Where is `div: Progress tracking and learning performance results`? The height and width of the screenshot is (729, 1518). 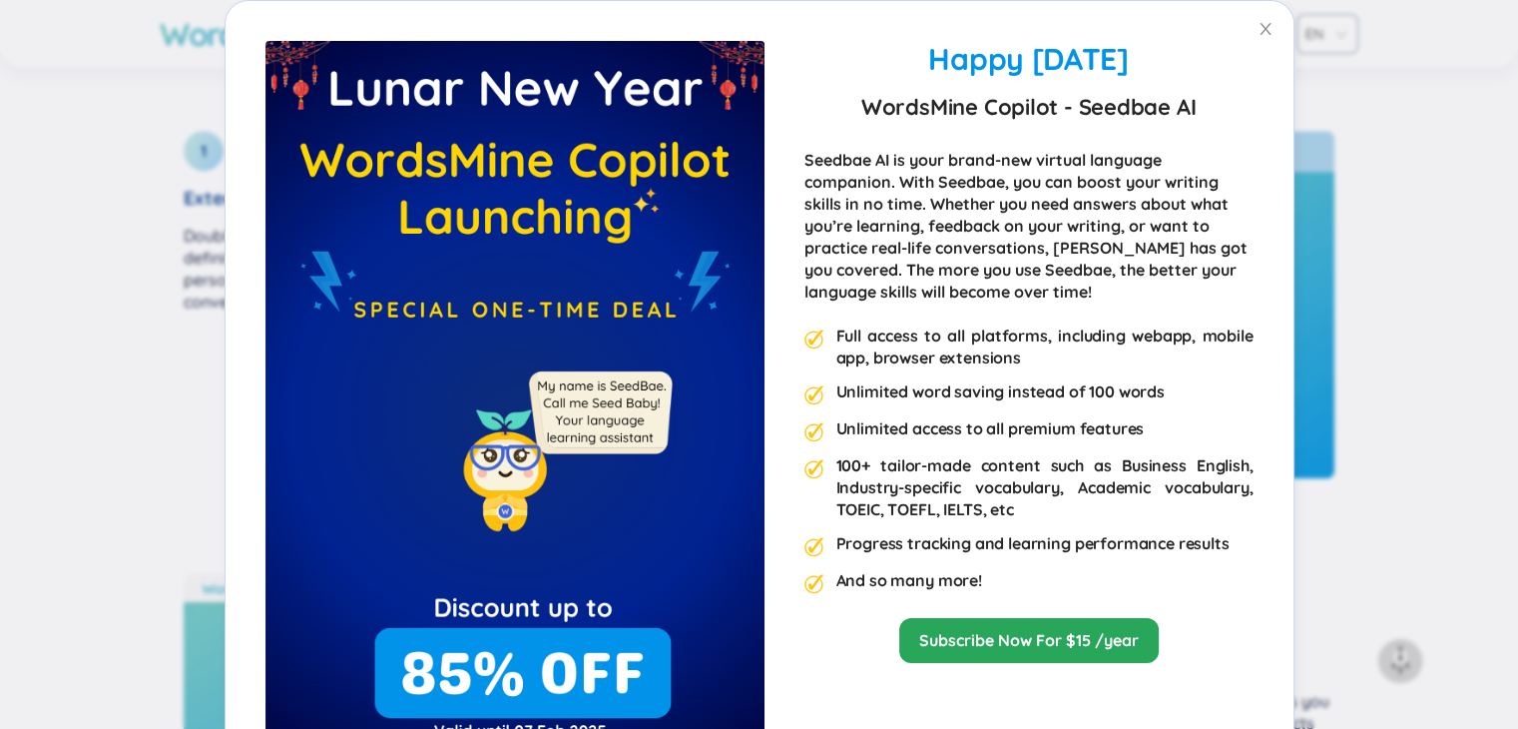 div: Progress tracking and learning performance results is located at coordinates (1033, 544).